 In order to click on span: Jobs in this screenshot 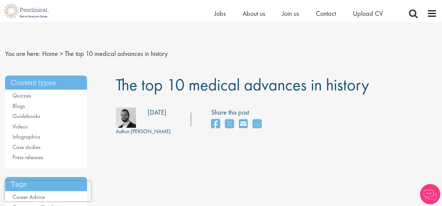, I will do `click(220, 14)`.